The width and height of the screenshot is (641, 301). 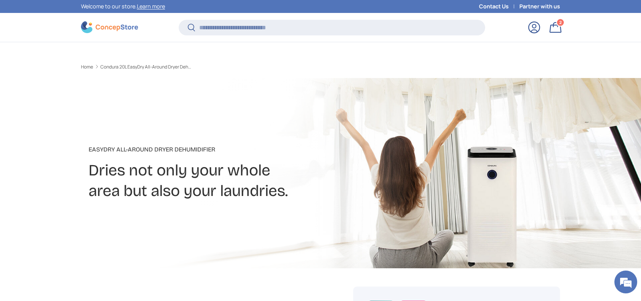 What do you see at coordinates (146, 67) in the screenshot?
I see `a: Condura 20L EasyDry All-Around Dryer Dehumidifier` at bounding box center [146, 67].